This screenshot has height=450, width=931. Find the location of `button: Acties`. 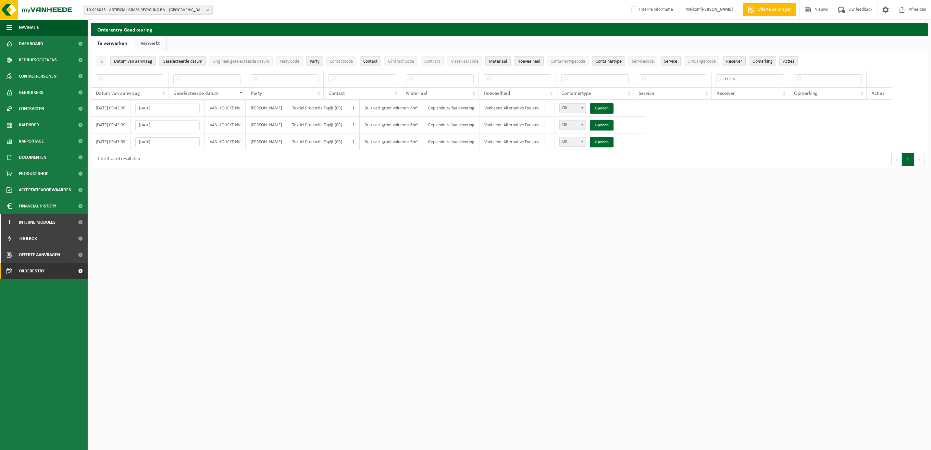

button: Acties is located at coordinates (788, 61).